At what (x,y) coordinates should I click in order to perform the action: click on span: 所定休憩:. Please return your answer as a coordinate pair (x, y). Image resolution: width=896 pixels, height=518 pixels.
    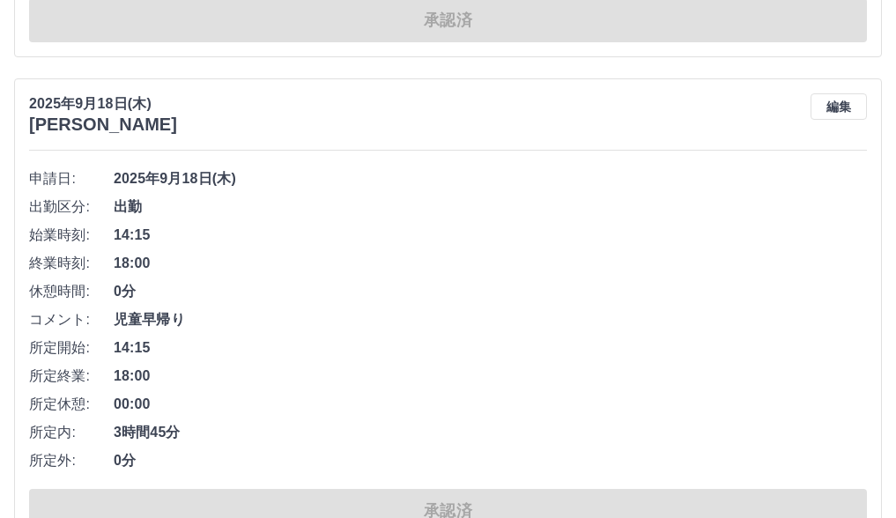
    Looking at the image, I should click on (71, 404).